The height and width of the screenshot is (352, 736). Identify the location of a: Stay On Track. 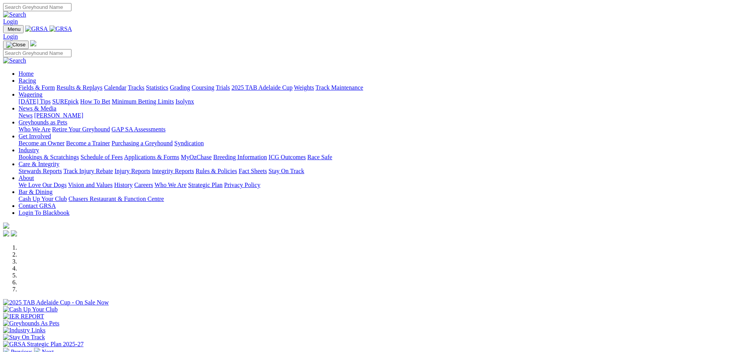
(286, 171).